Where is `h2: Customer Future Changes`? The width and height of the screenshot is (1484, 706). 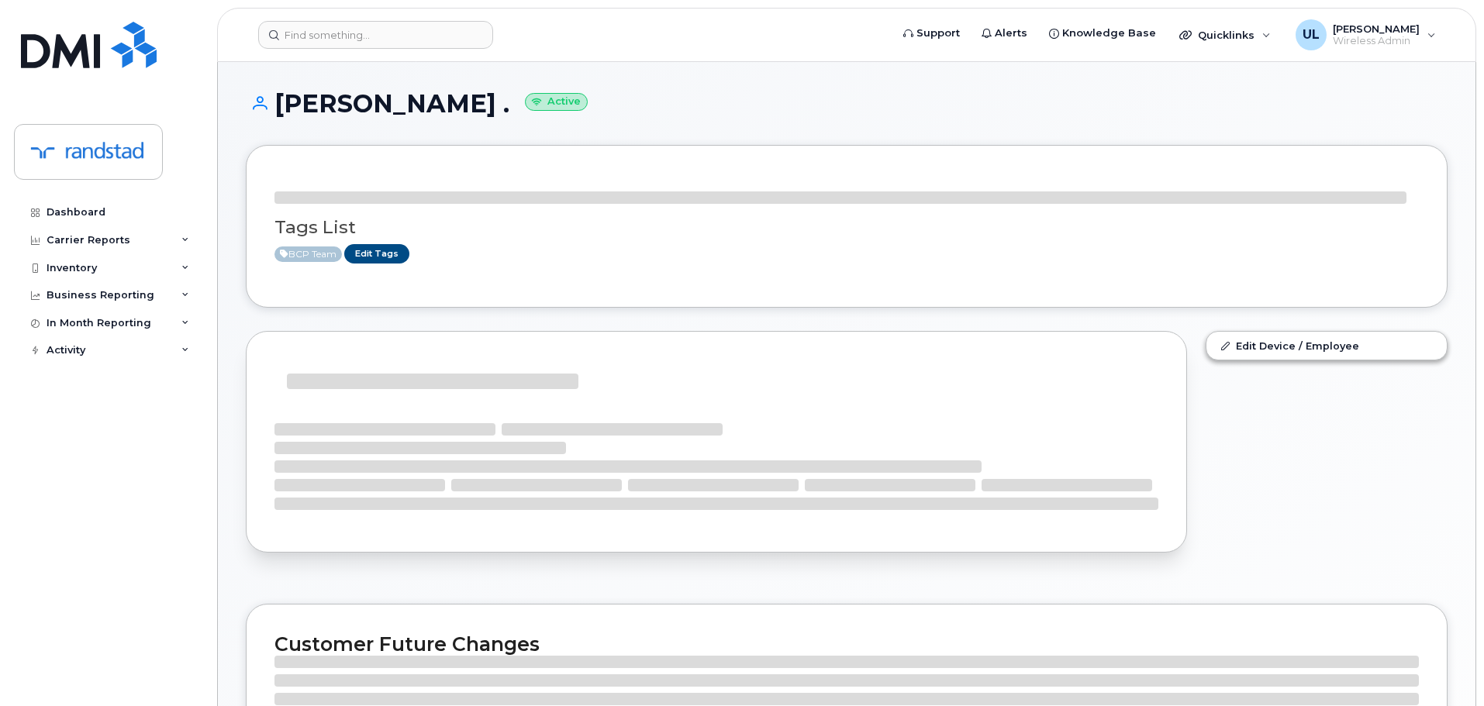 h2: Customer Future Changes is located at coordinates (847, 644).